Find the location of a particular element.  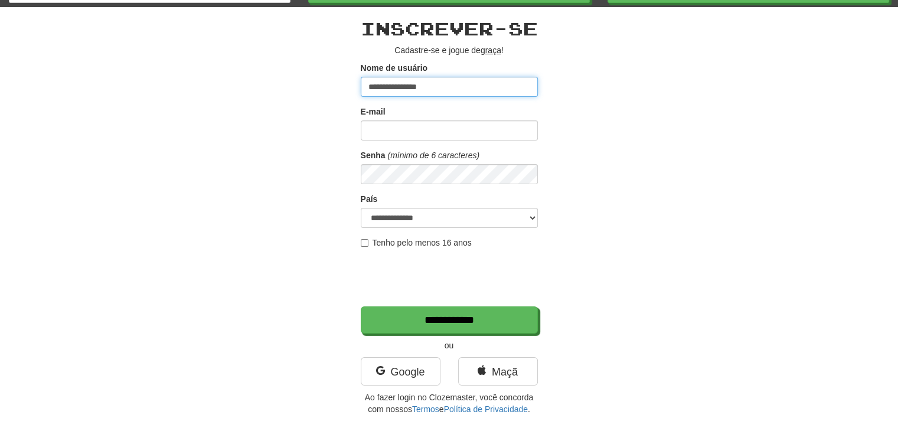

font: ou is located at coordinates (449, 345).